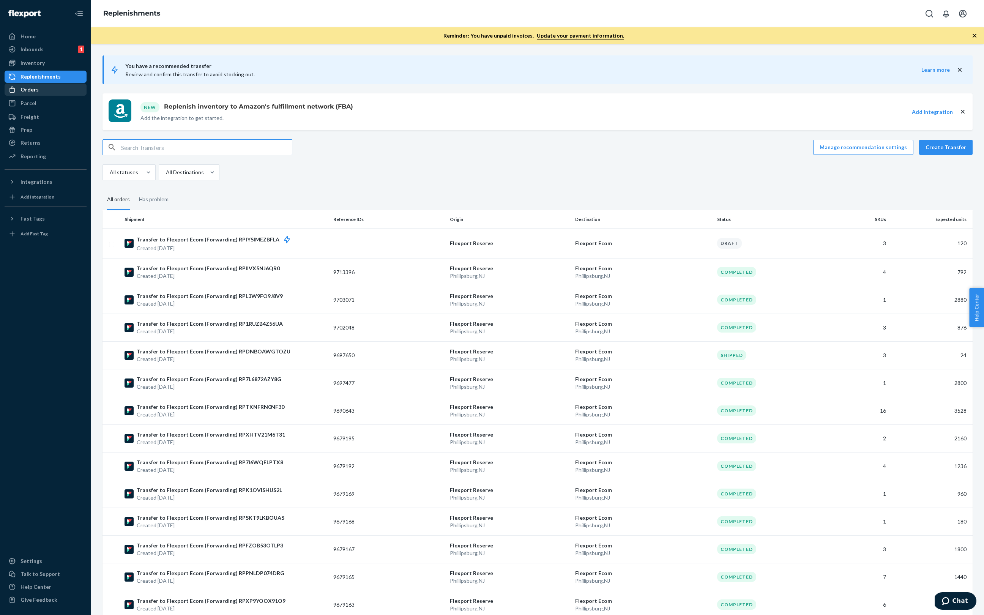 The height and width of the screenshot is (615, 984). What do you see at coordinates (389, 494) in the screenshot?
I see `td: 9679169` at bounding box center [389, 494].